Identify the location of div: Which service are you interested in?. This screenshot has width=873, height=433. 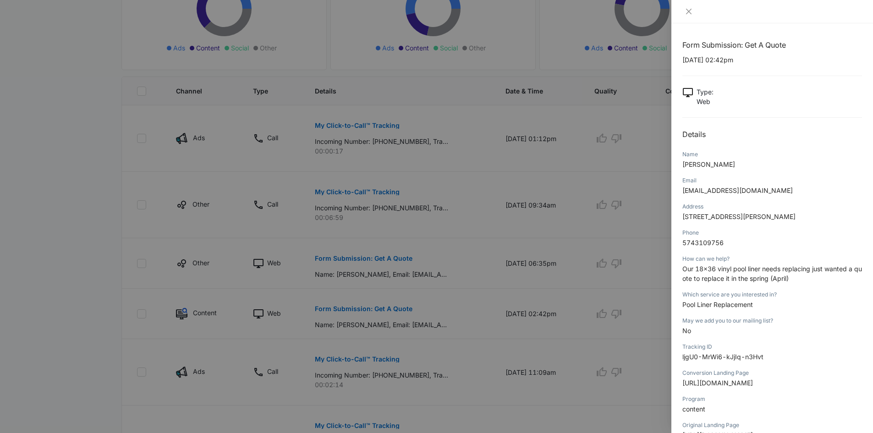
(772, 295).